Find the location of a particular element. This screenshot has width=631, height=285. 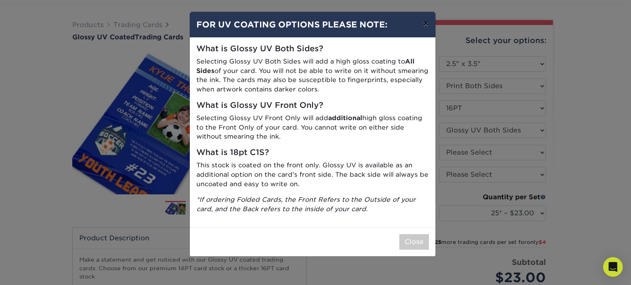

div: Open Intercom Messenger is located at coordinates (613, 267).